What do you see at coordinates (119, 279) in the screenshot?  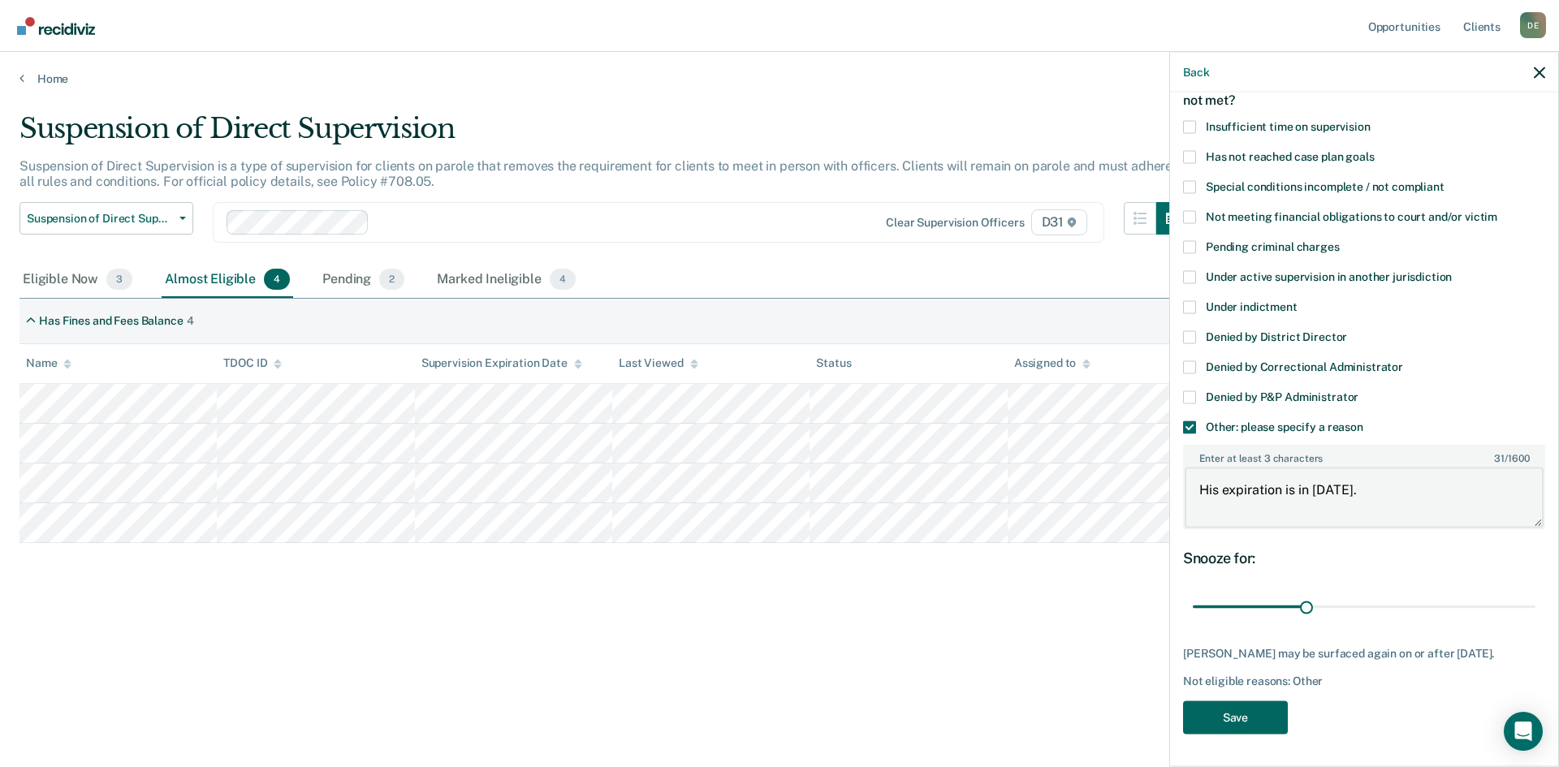 I see `span: 3` at bounding box center [119, 279].